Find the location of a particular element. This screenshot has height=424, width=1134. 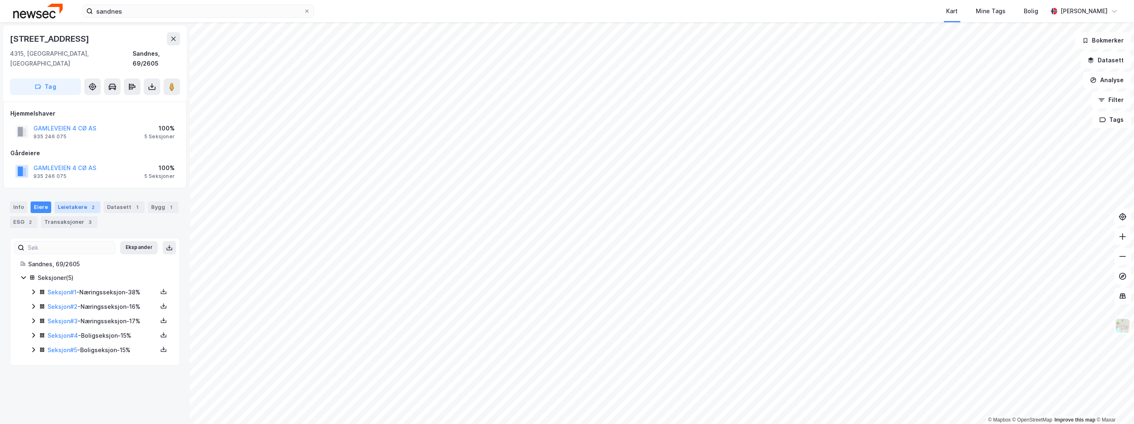

button: Datasett is located at coordinates (1106, 60).